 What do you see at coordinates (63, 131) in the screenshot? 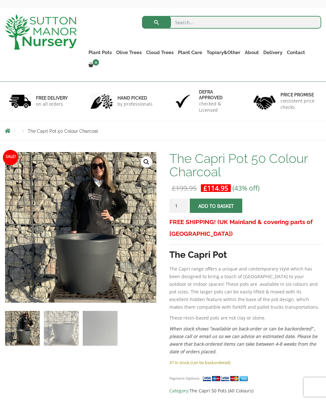
I see `span: The Capri Pot 50 Colour Charcoal` at bounding box center [63, 131].